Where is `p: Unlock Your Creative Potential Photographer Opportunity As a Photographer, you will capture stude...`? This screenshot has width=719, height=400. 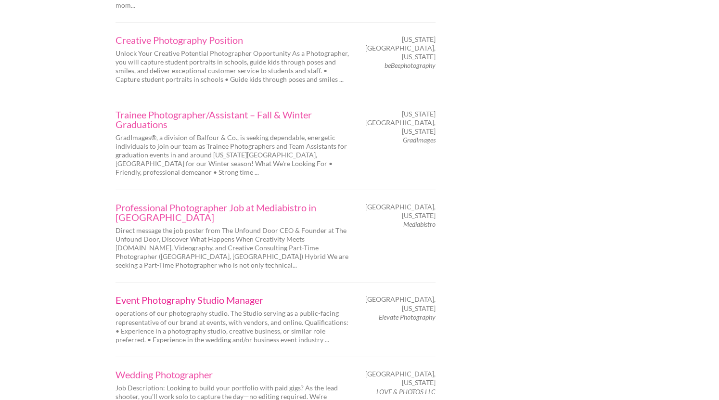 p: Unlock Your Creative Potential Photographer Opportunity As a Photographer, you will capture stude... is located at coordinates (233, 66).